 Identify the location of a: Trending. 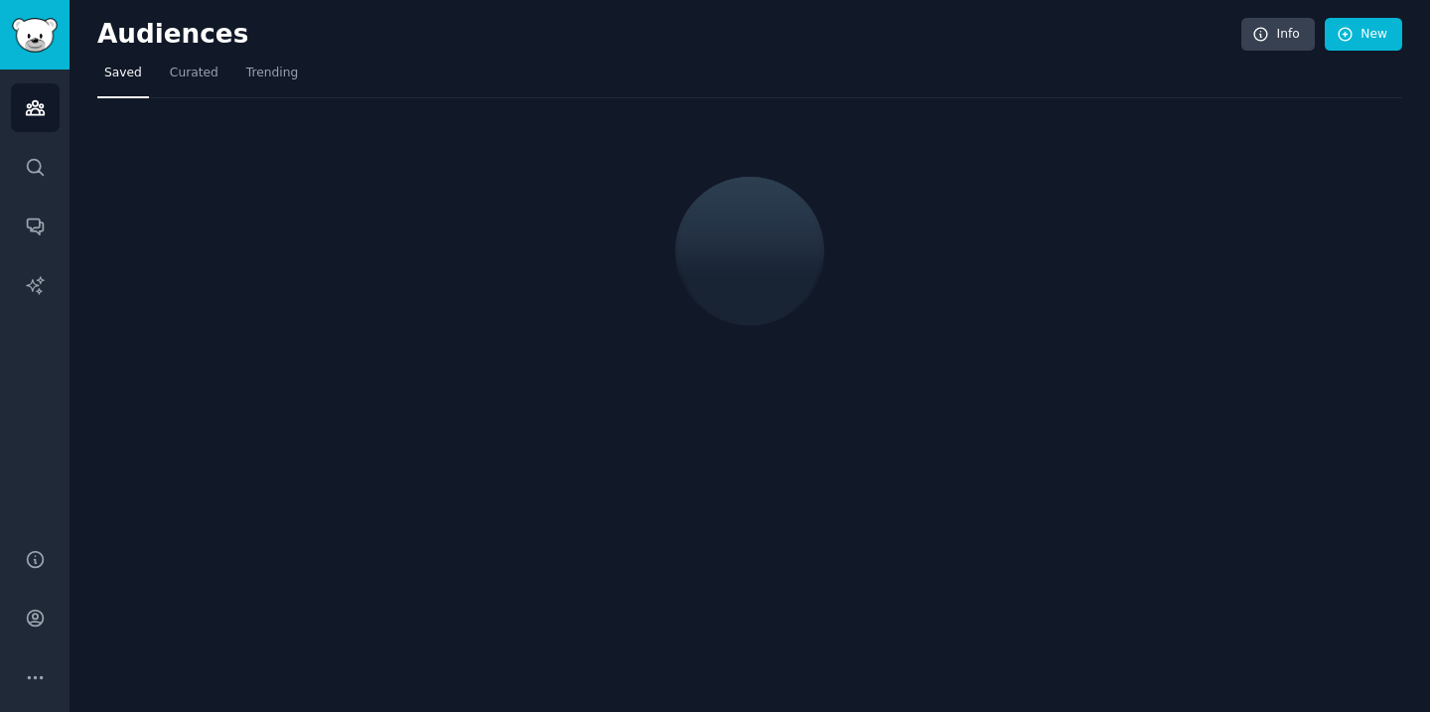
(272, 77).